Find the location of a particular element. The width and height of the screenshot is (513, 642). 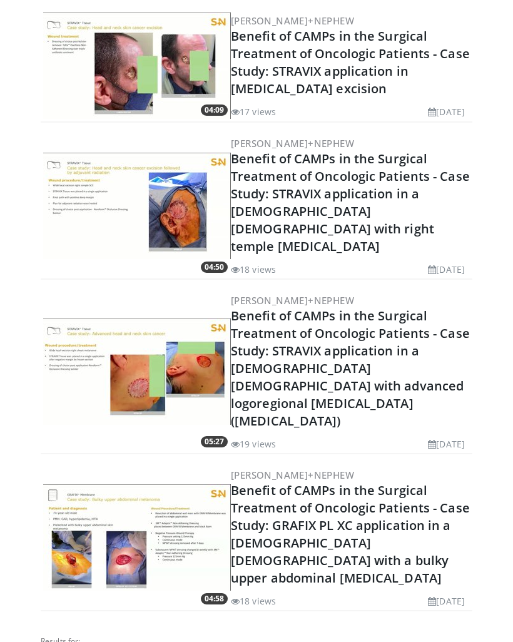

img: 9ea3e4e5-613d-48e5-a922-d8ad75ab8de9.300x170_q85_crop-smart_upscale.jpg is located at coordinates (137, 66).